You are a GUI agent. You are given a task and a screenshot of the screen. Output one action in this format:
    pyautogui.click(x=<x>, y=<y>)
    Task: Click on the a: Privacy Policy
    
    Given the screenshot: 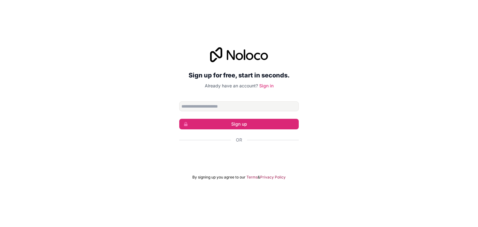 What is the action you would take?
    pyautogui.click(x=273, y=177)
    